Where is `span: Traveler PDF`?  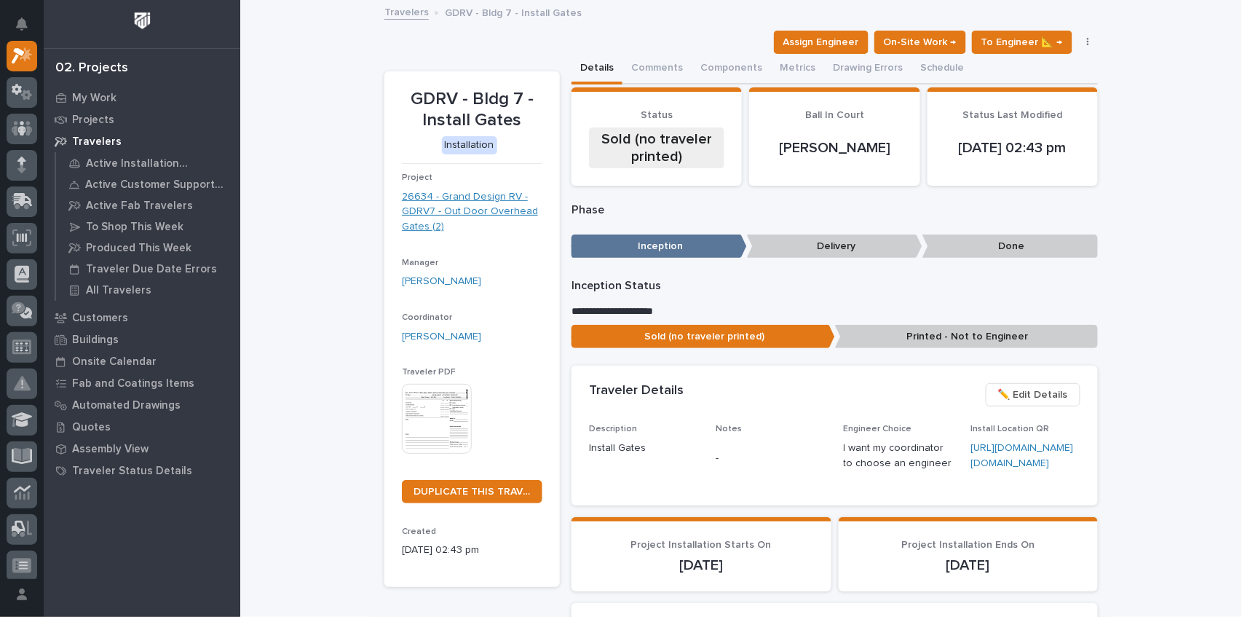
span: Traveler PDF is located at coordinates (429, 372).